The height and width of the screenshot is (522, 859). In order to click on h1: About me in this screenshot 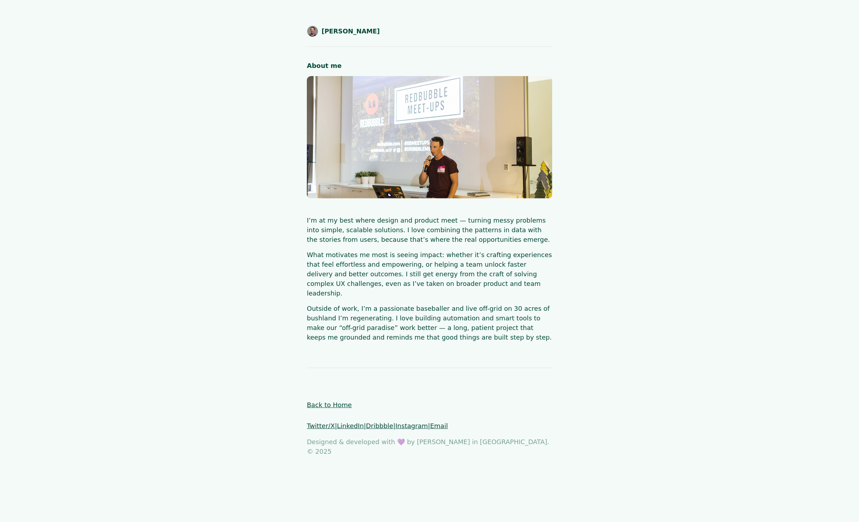, I will do `click(429, 65)`.